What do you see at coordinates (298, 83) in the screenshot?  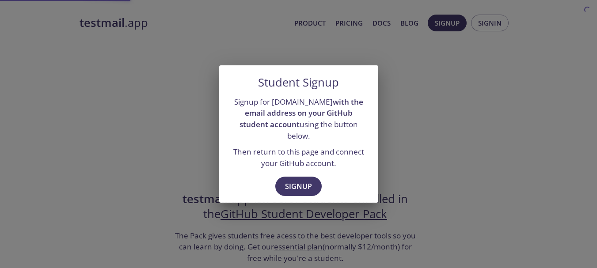 I see `h5: Student Signup` at bounding box center [298, 83].